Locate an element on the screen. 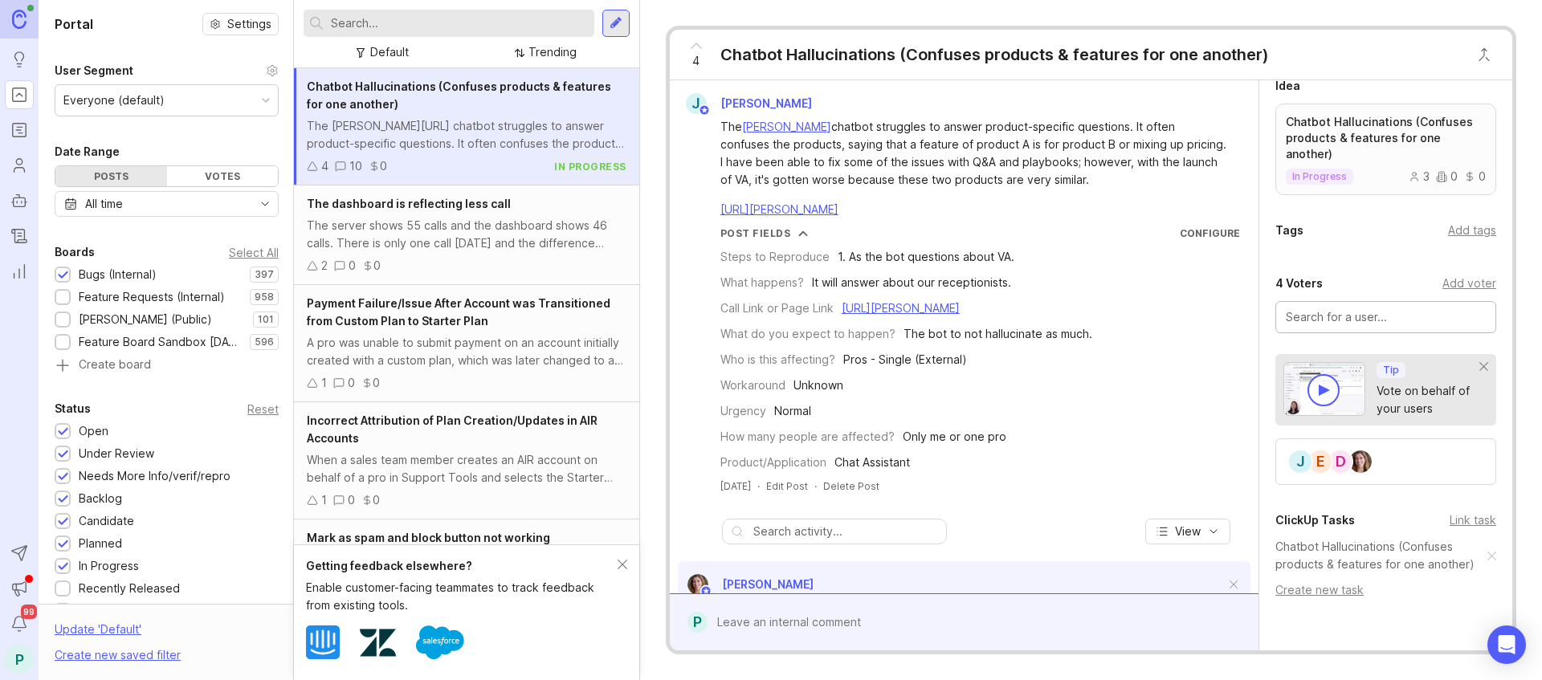 The height and width of the screenshot is (680, 1542). div: Under Review is located at coordinates (116, 454).